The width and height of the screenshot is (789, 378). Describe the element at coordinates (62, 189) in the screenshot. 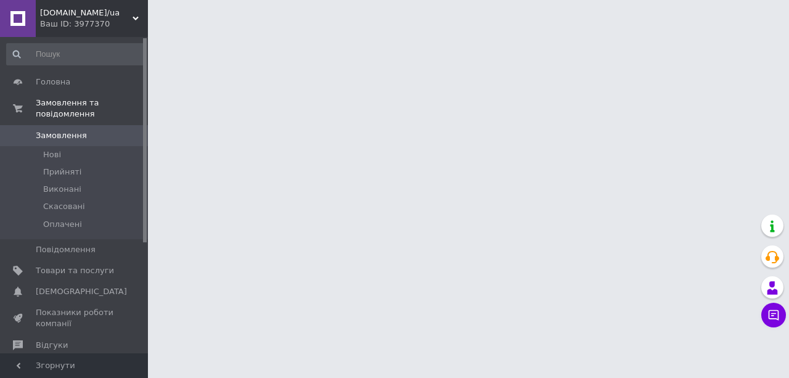

I see `span: Виконані` at that location.